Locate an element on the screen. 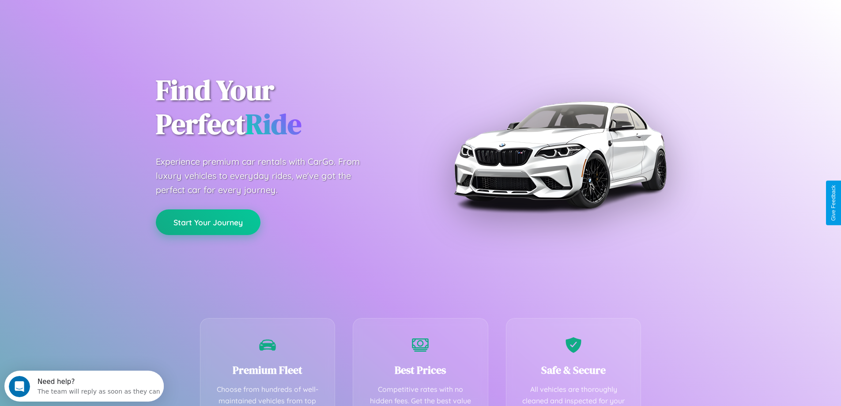 The height and width of the screenshot is (406, 841). img: Premium BMW car rental vehicle is located at coordinates (560, 155).